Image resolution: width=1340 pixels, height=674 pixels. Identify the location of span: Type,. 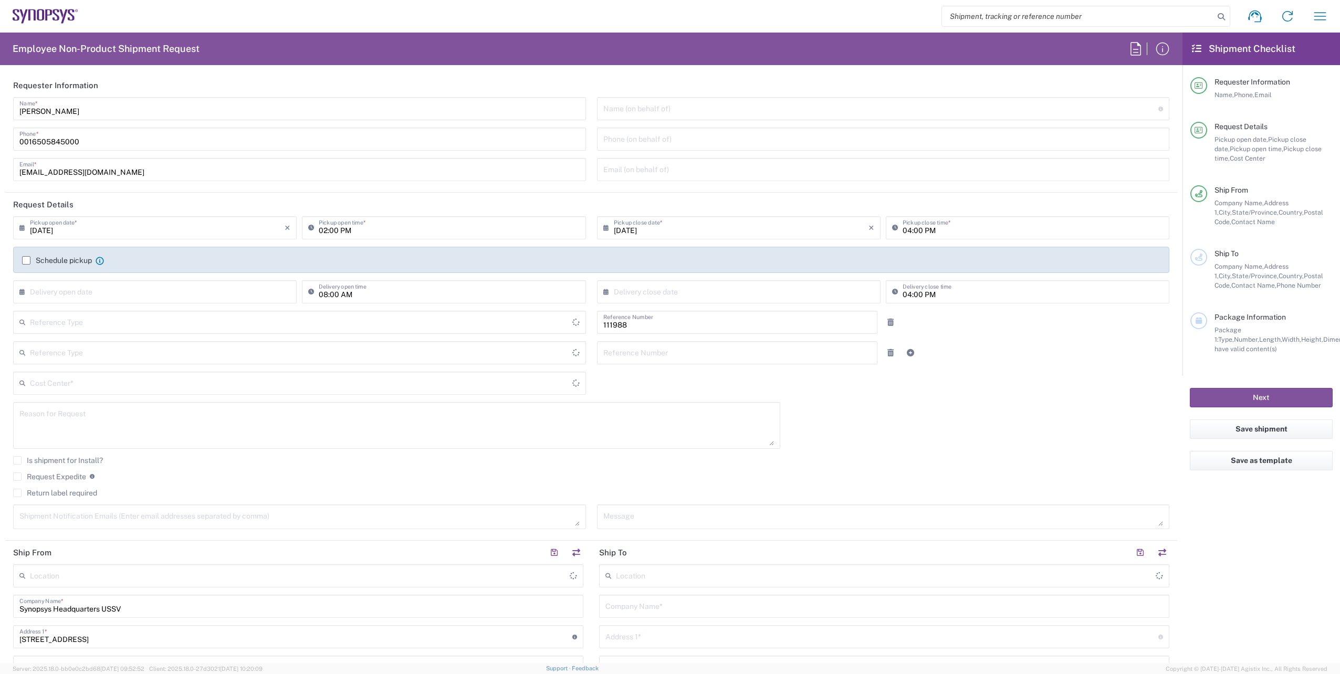
(1226, 339).